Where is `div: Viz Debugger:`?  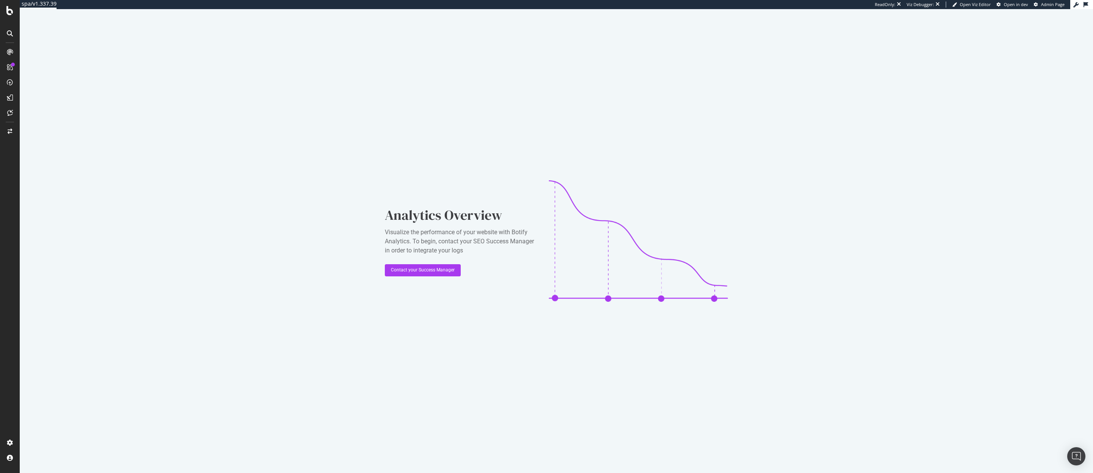 div: Viz Debugger: is located at coordinates (920, 5).